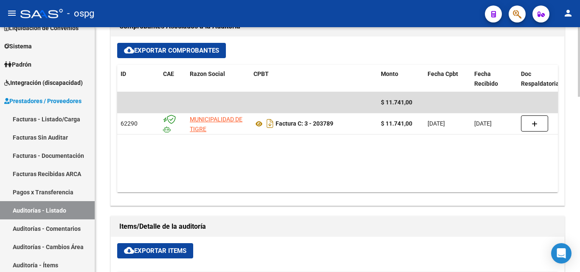 This screenshot has height=272, width=580. Describe the element at coordinates (314, 79) in the screenshot. I see `datatable-header-cell: CPBT` at that location.